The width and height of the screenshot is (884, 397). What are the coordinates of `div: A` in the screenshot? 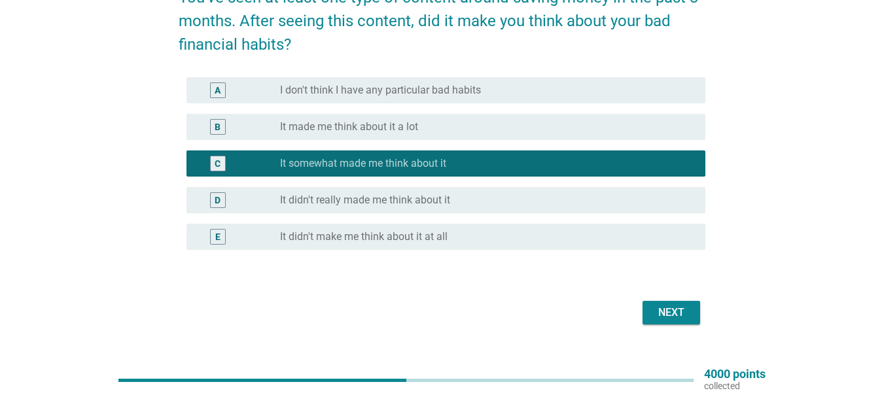 It's located at (217, 90).